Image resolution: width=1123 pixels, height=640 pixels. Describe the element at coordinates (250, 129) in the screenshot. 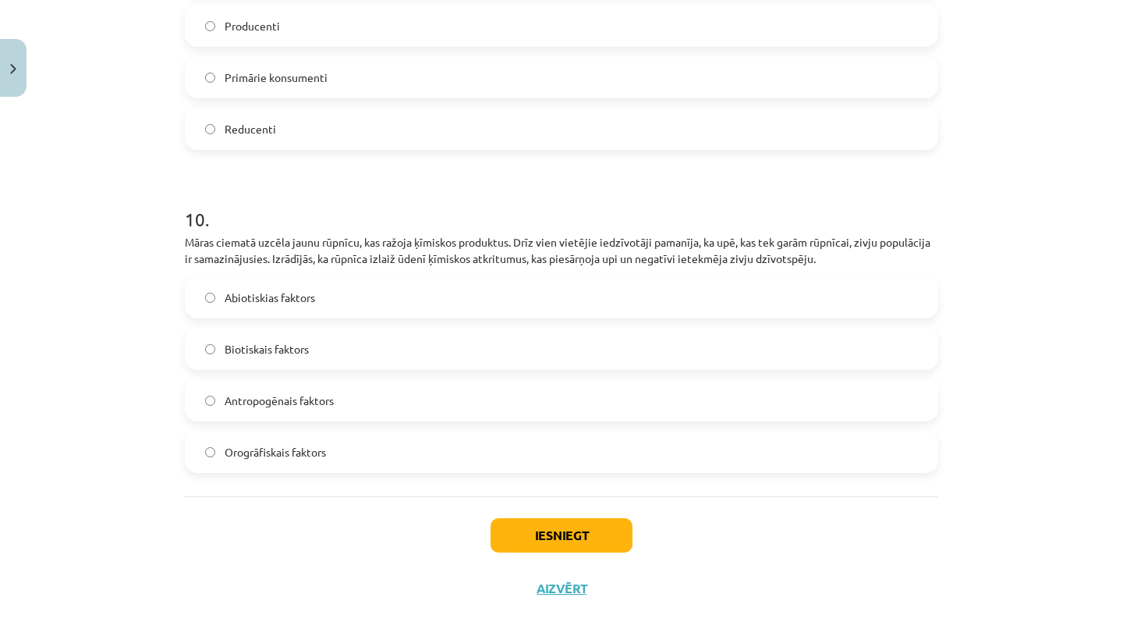

I see `span: Reducenti` at that location.